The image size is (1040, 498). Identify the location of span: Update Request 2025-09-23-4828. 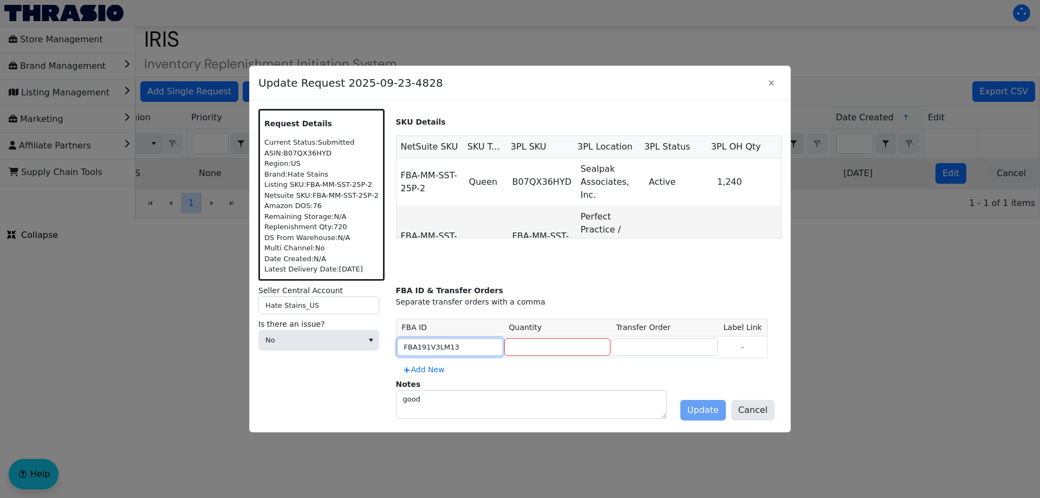
(510, 83).